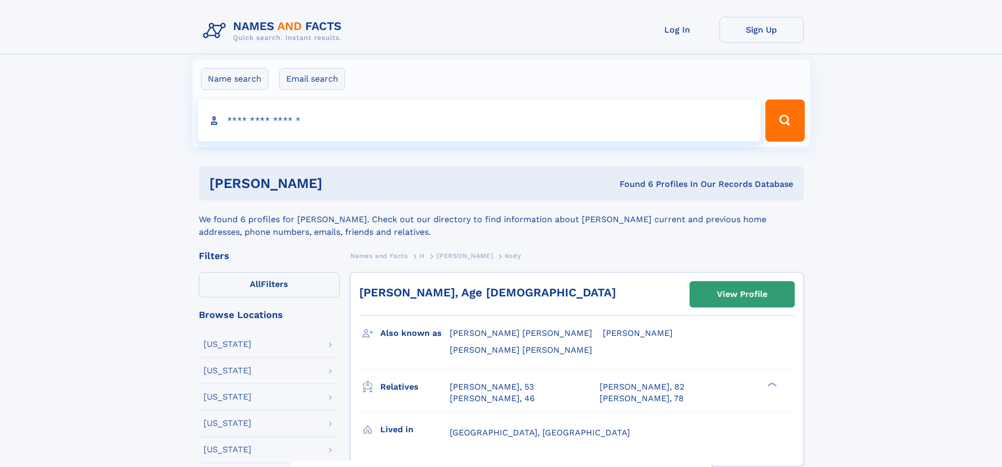  I want to click on span: Kody, so click(513, 256).